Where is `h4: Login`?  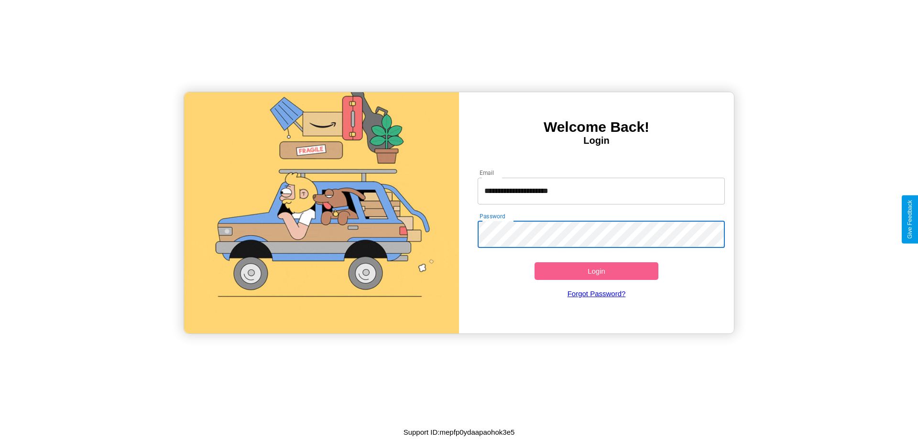 h4: Login is located at coordinates (596, 141).